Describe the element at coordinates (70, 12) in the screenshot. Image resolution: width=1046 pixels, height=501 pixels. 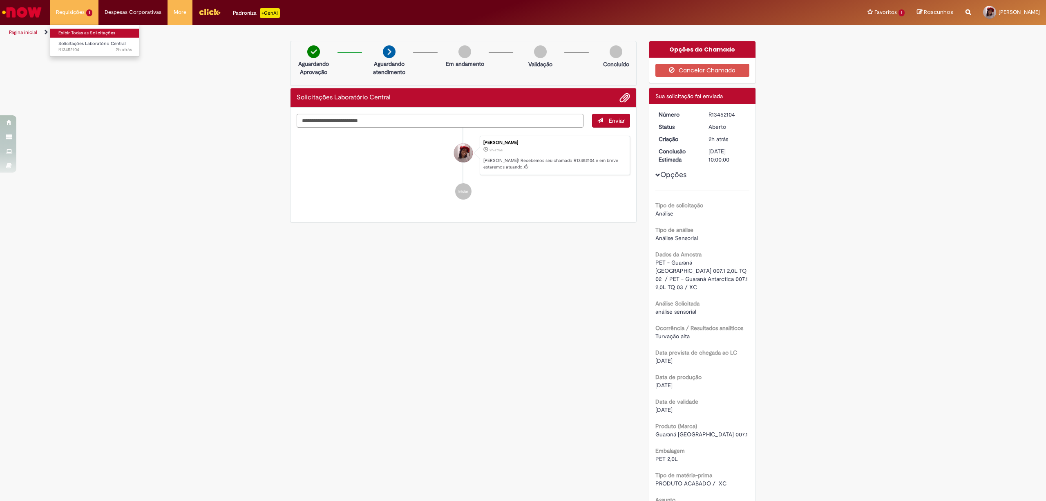
I see `span: Requisições` at that location.